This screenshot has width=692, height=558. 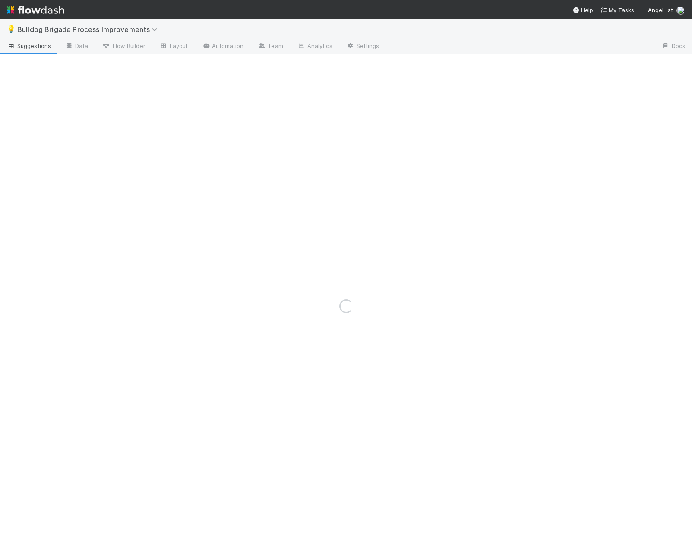 What do you see at coordinates (124, 47) in the screenshot?
I see `a: Flow Builder` at bounding box center [124, 47].